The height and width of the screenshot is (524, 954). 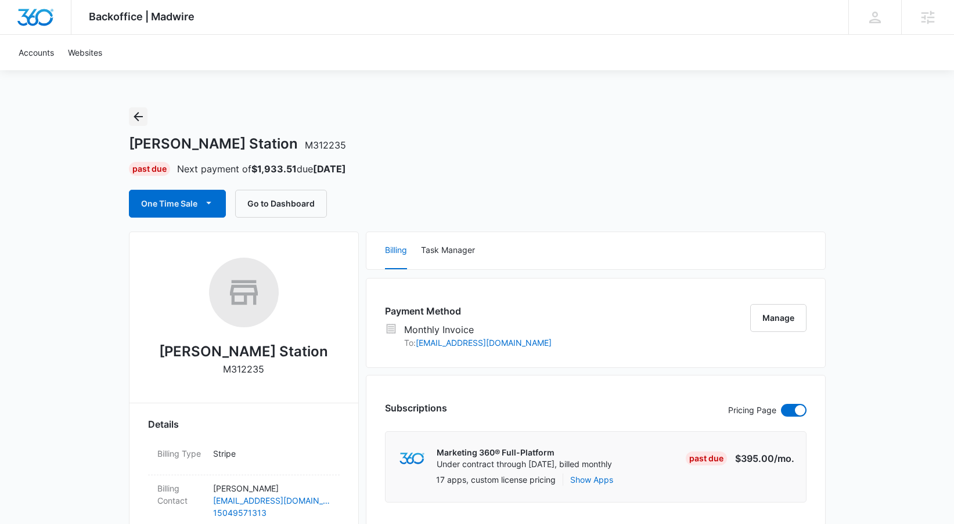 I want to click on span: Details, so click(x=163, y=424).